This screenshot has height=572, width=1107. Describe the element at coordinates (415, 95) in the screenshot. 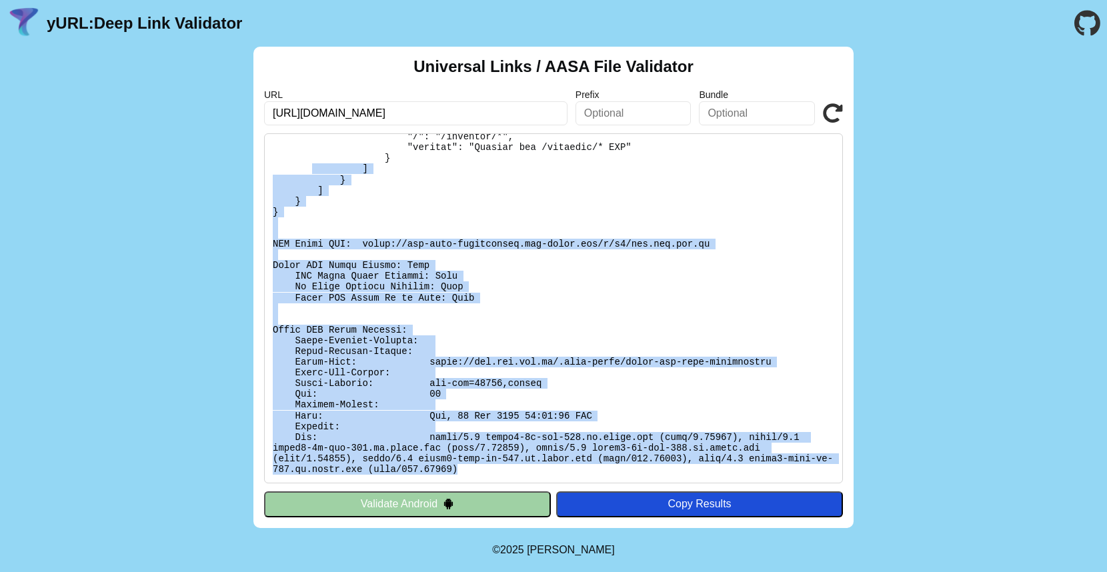

I see `label: URL` at that location.